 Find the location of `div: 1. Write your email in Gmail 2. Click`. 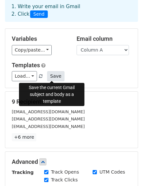

div: 1. Write your email in Gmail 2. Click is located at coordinates (71, 10).